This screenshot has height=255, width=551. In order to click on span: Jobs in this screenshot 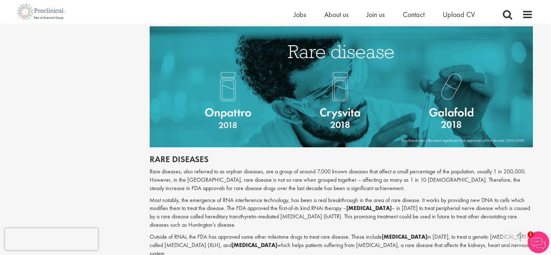, I will do `click(300, 14)`.